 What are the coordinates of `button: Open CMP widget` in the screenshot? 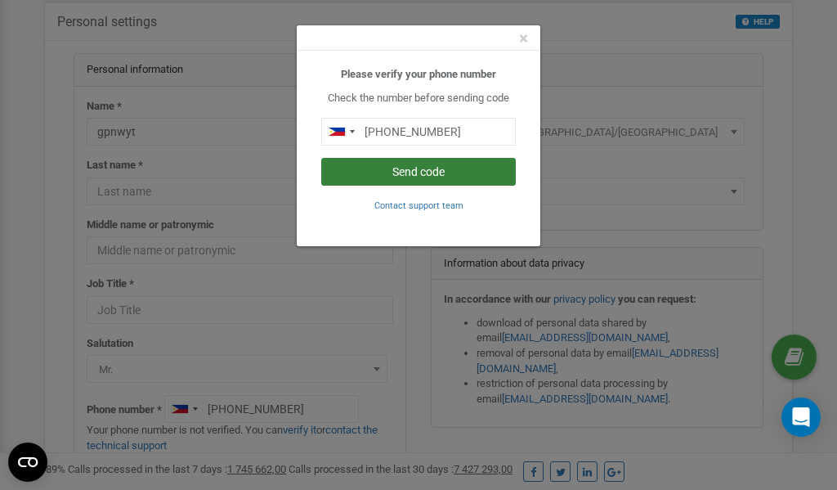 It's located at (28, 462).